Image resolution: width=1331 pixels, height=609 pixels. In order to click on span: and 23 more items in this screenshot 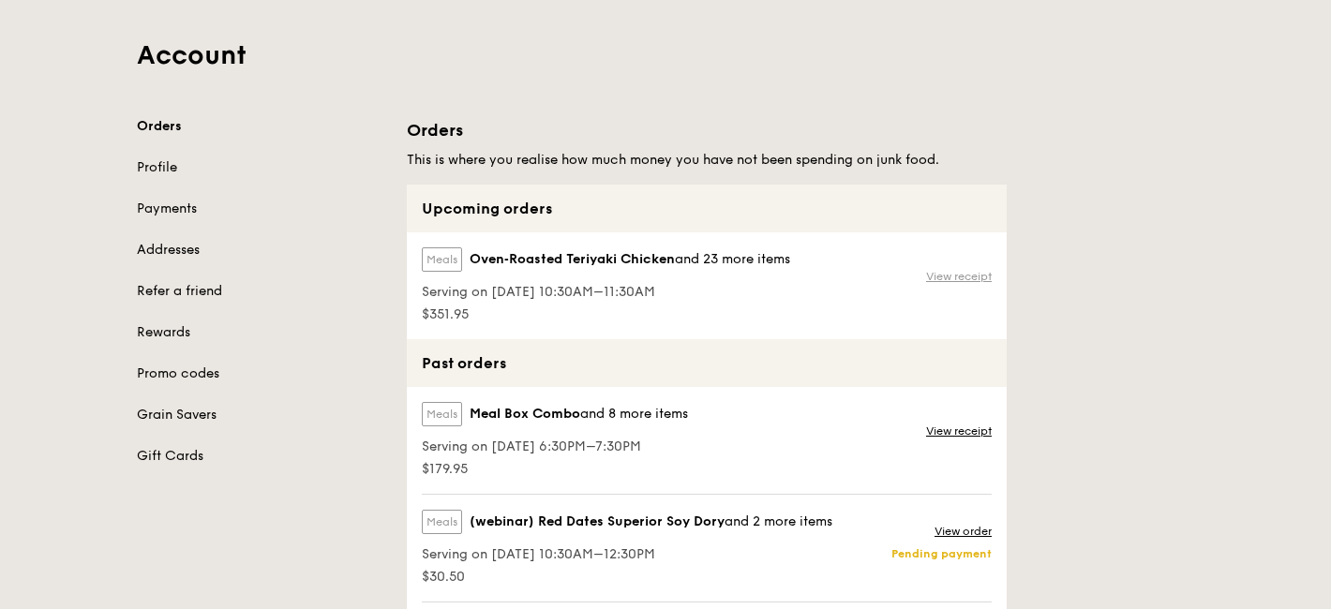, I will do `click(732, 259)`.